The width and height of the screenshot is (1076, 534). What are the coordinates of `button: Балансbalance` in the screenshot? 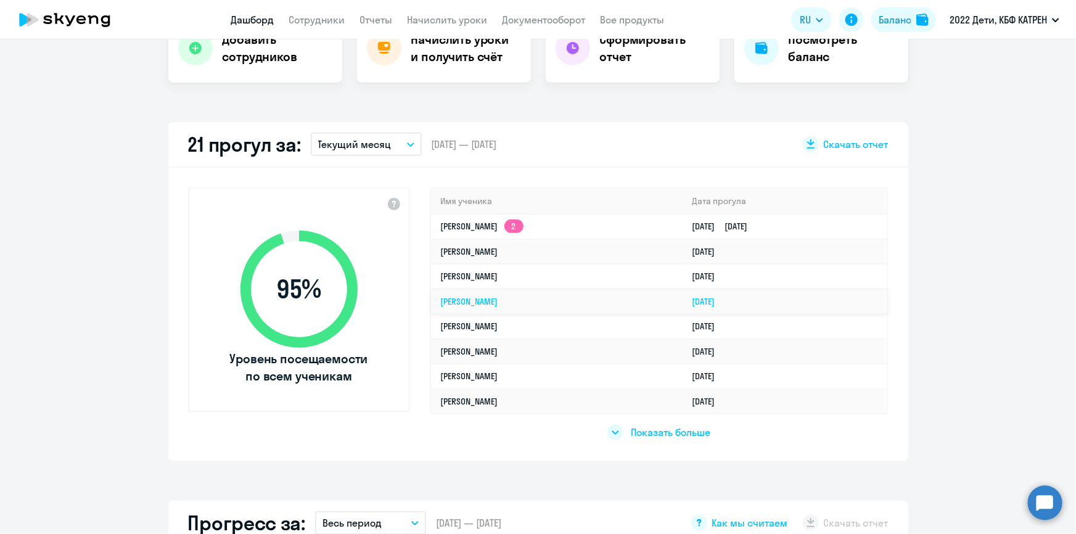 It's located at (904, 20).